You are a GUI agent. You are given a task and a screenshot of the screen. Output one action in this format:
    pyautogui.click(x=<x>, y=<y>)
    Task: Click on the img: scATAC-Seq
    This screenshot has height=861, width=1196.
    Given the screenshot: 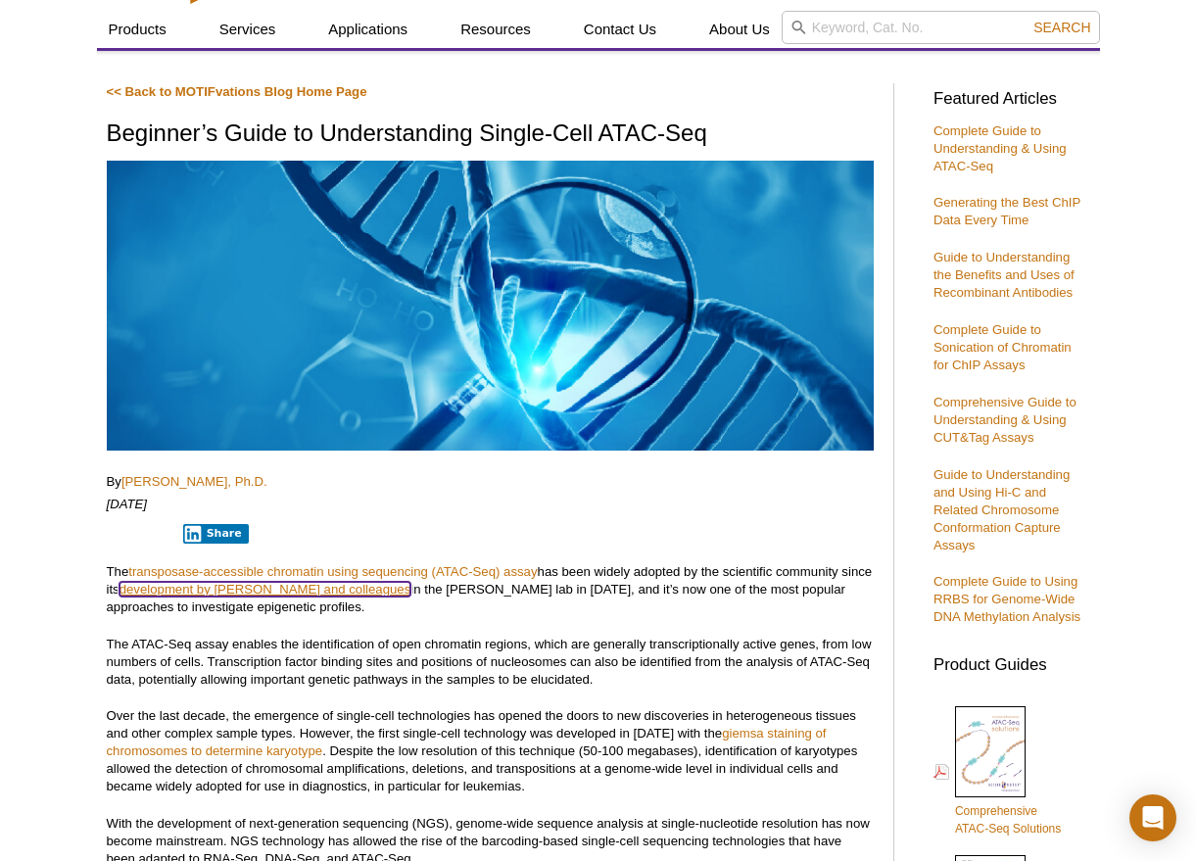 What is the action you would take?
    pyautogui.click(x=490, y=306)
    